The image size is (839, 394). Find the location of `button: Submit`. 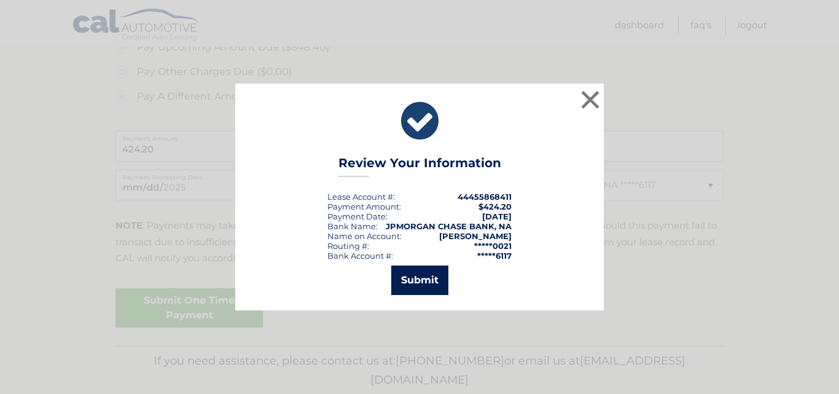

button: Submit is located at coordinates (419, 280).